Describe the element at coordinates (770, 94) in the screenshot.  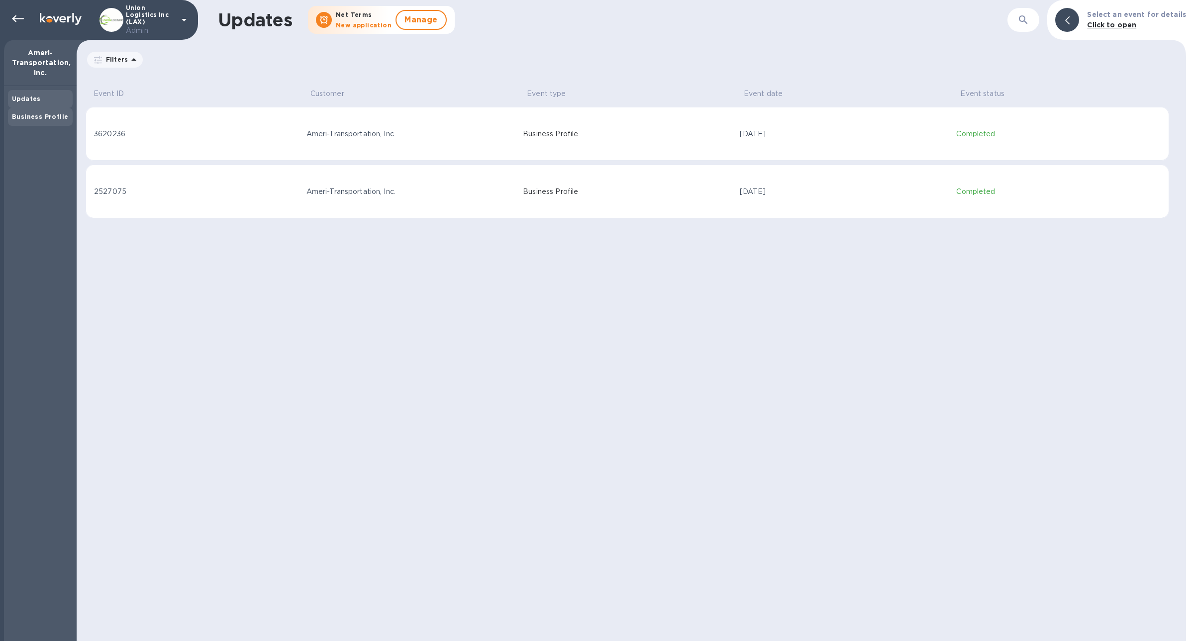
I see `span: Event date` at that location.